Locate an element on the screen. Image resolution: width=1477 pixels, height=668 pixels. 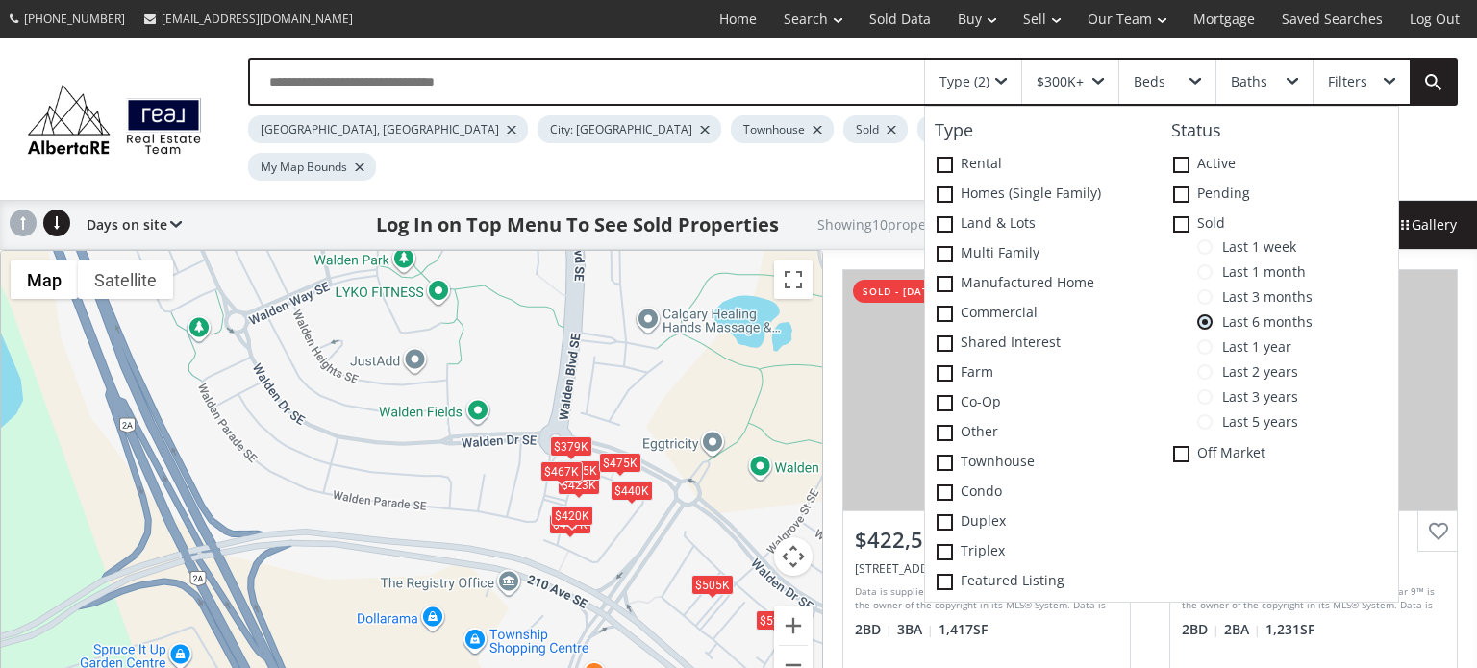
h4: Type is located at coordinates (1043, 131).